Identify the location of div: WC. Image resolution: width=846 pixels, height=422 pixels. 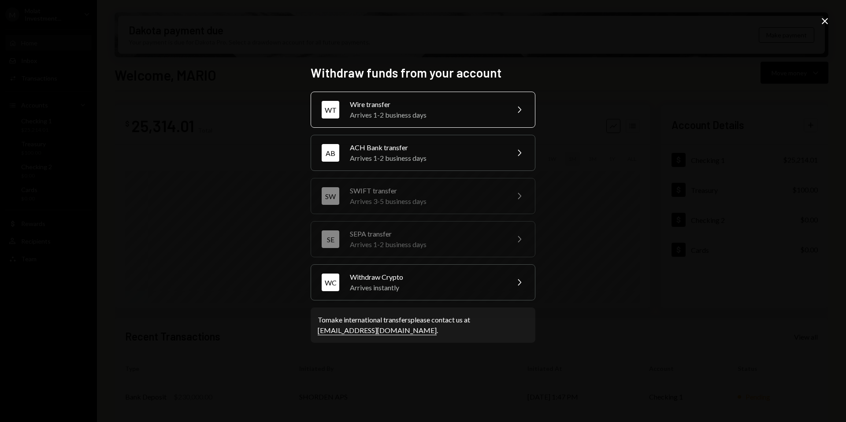
(330, 282).